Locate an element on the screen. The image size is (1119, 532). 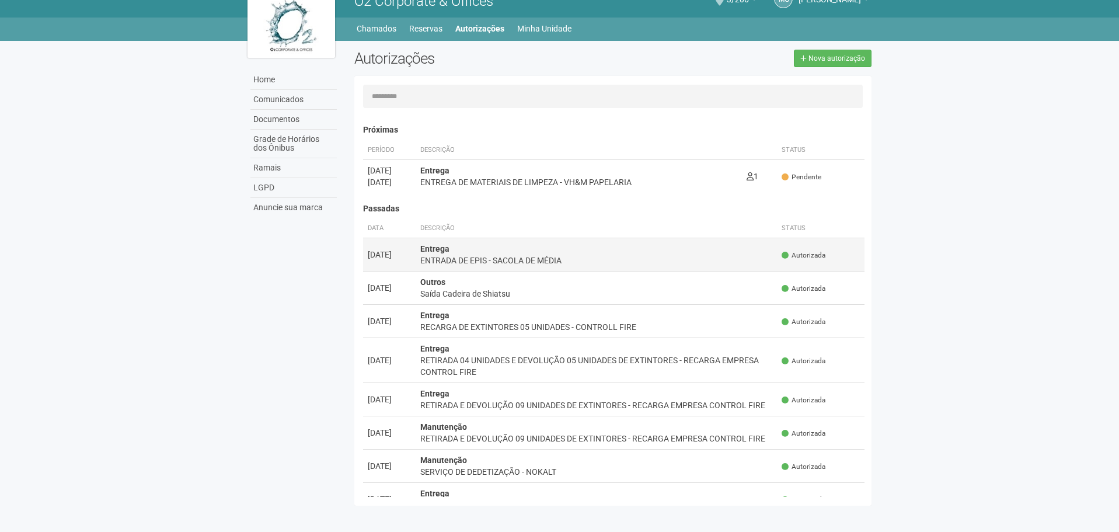
th: Data is located at coordinates (389, 228).